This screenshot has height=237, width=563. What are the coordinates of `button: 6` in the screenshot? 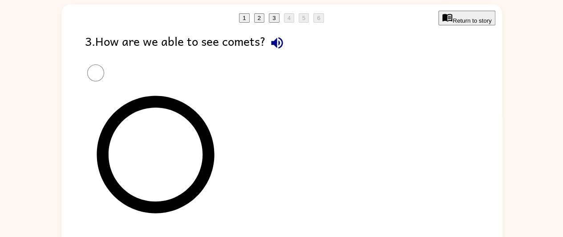 It's located at (318, 18).